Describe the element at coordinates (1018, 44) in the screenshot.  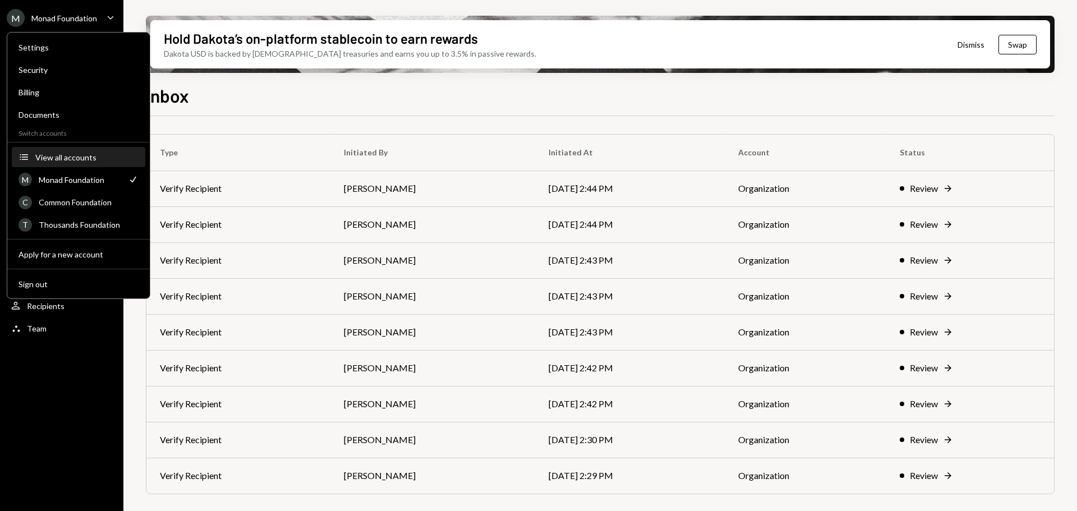
I see `button: Swap` at that location.